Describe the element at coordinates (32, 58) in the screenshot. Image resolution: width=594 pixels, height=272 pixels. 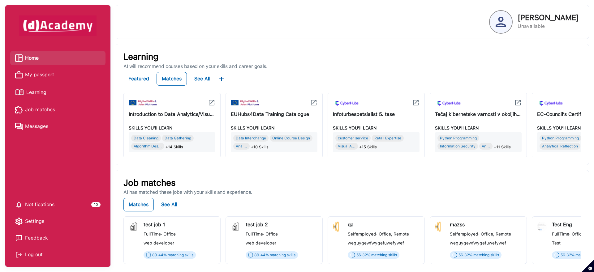
I see `span: Home` at that location.